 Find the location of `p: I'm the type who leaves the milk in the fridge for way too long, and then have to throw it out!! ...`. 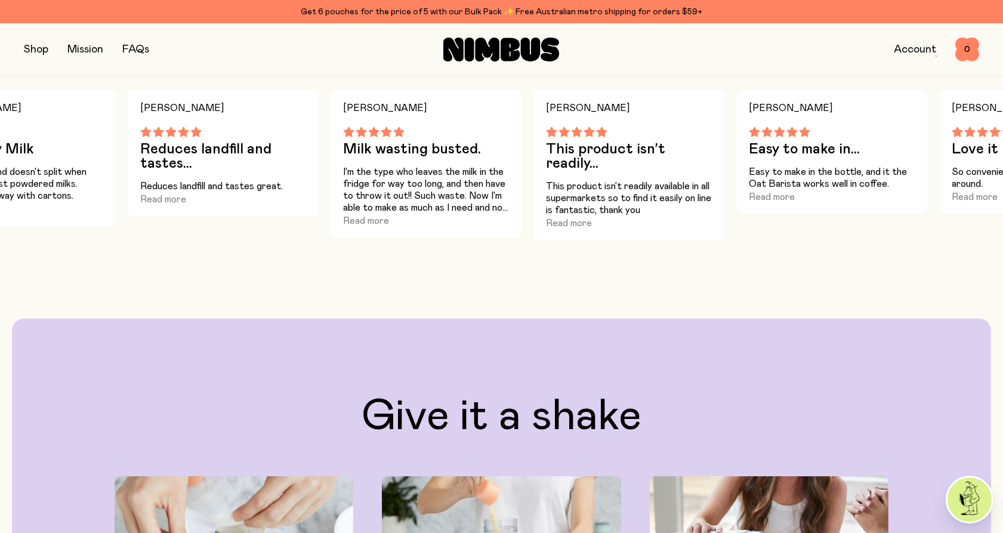

p: I'm the type who leaves the milk in the fridge for way too long, and then have to throw it out!! ... is located at coordinates (427, 190).